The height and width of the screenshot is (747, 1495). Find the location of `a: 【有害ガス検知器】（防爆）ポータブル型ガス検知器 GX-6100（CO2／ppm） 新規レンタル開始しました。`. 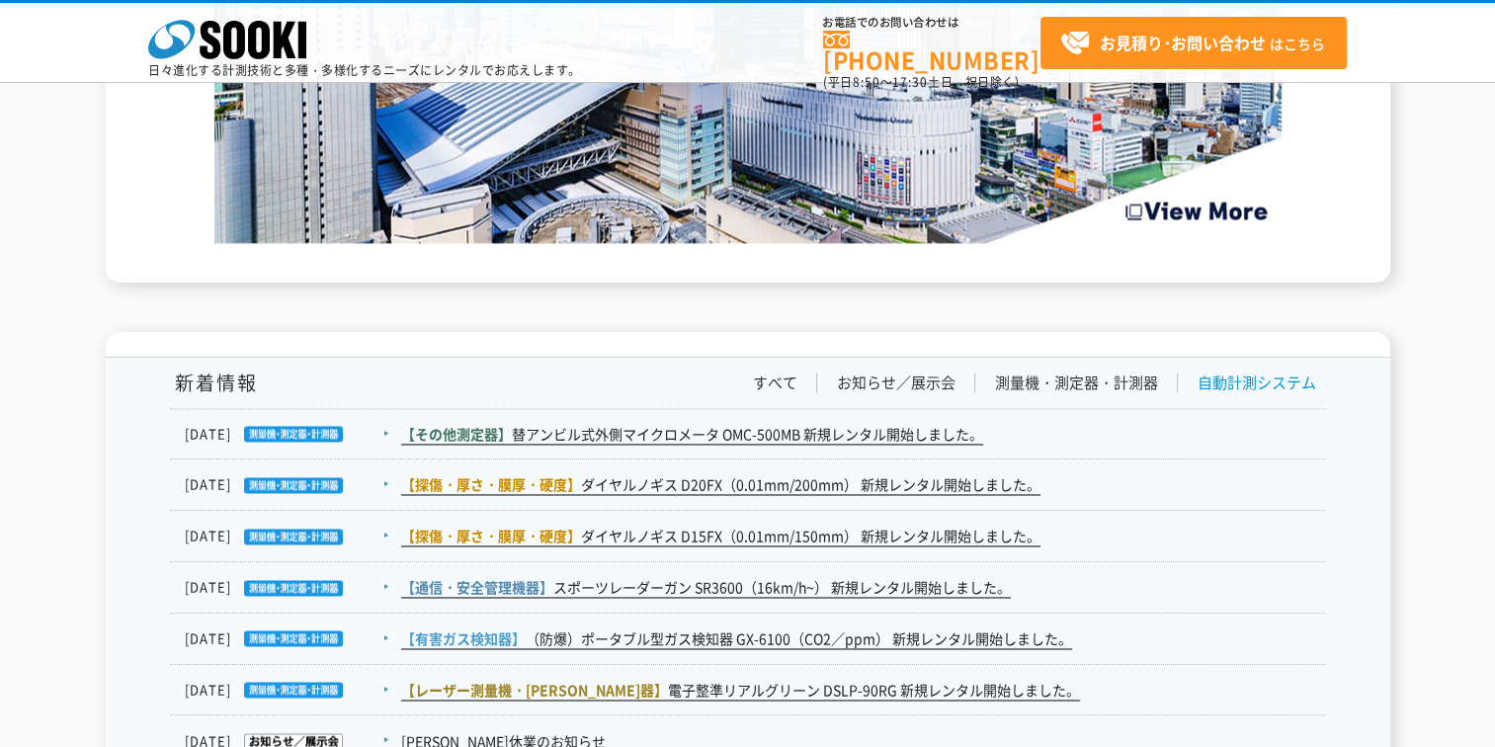

a: 【有害ガス検知器】（防爆）ポータブル型ガス検知器 GX-6100（CO2／ppm） 新規レンタル開始しました。 is located at coordinates (736, 638).